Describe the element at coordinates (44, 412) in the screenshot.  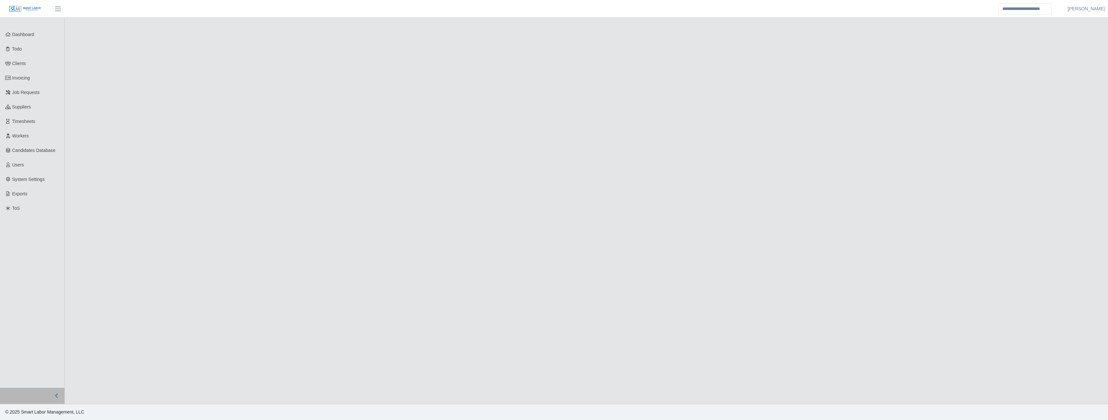
I see `span: © 2025 Smart Labor Management, LLC` at that location.